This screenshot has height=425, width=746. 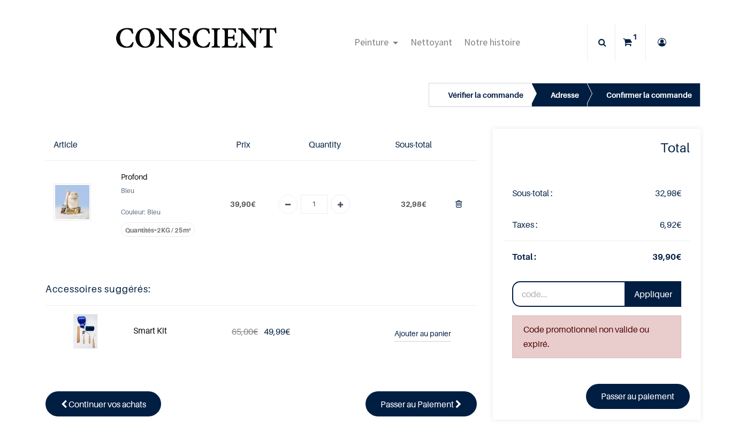 What do you see at coordinates (569, 294) in the screenshot?
I see `input: code...` at bounding box center [569, 294].